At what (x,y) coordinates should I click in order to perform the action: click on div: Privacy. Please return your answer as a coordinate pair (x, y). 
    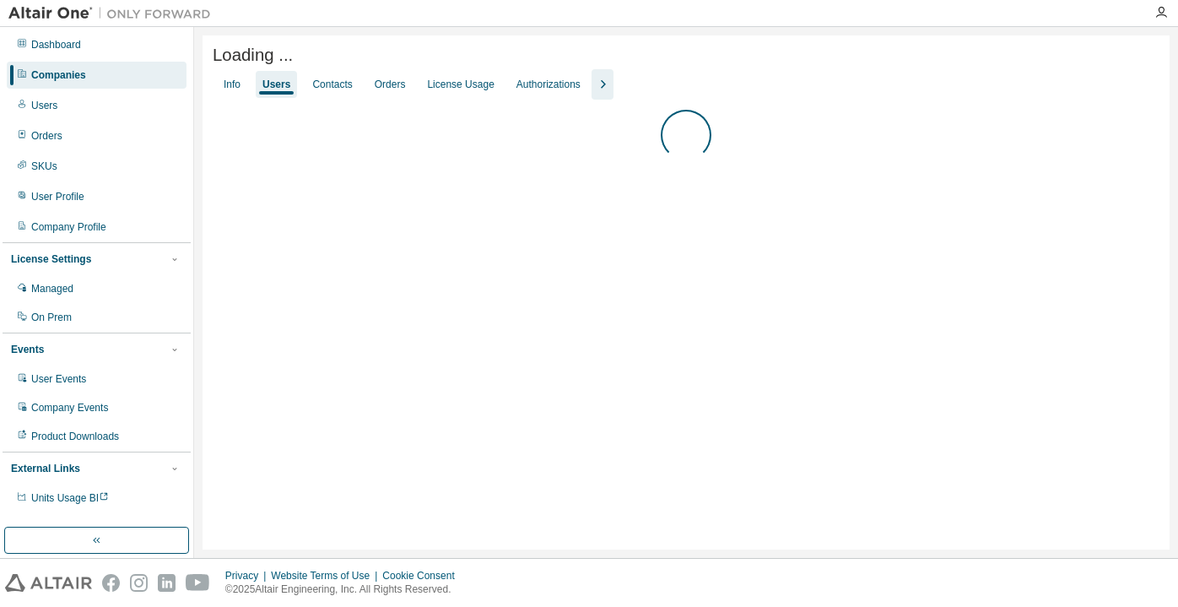
    Looking at the image, I should click on (248, 576).